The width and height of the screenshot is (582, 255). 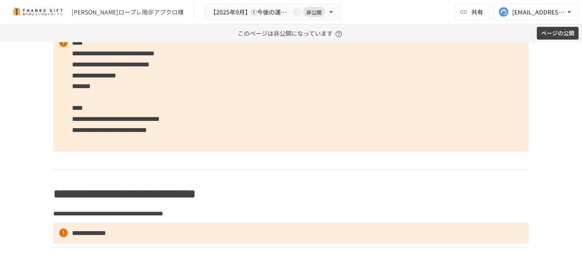 I want to click on button: 【2025年9月】①今後の運用についてのご案内/THANKS GIFTキックオフMTG非公開, so click(x=273, y=12).